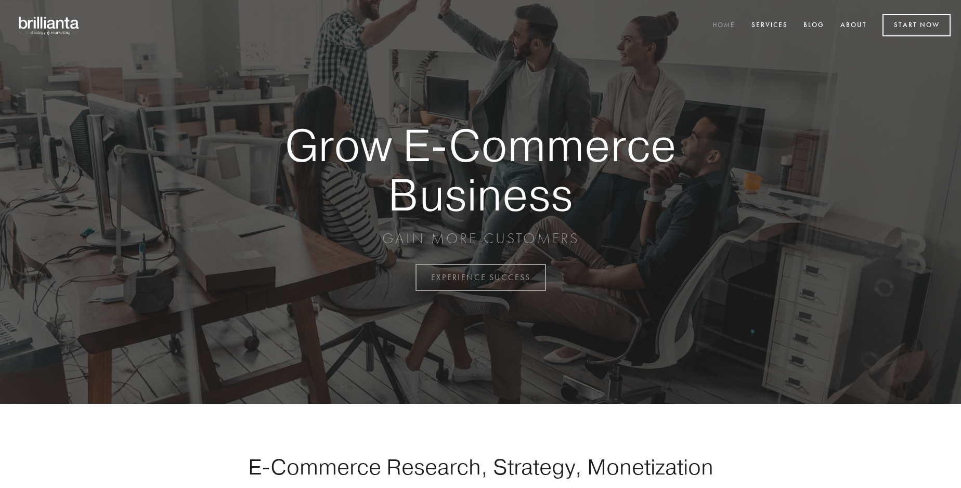  What do you see at coordinates (480, 467) in the screenshot?
I see `h1: E-Commerce Research, Strategy, Monetization` at bounding box center [480, 467].